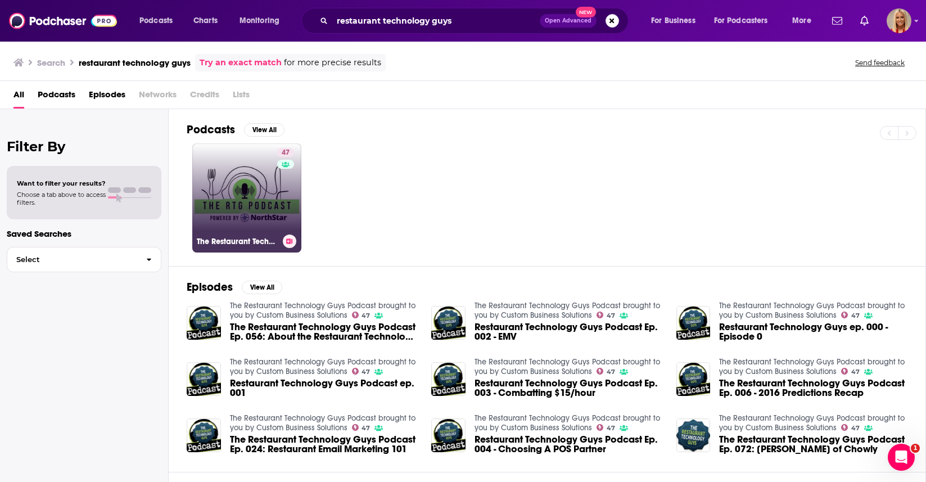  Describe the element at coordinates (61, 183) in the screenshot. I see `span: Want to filter your results?` at that location.